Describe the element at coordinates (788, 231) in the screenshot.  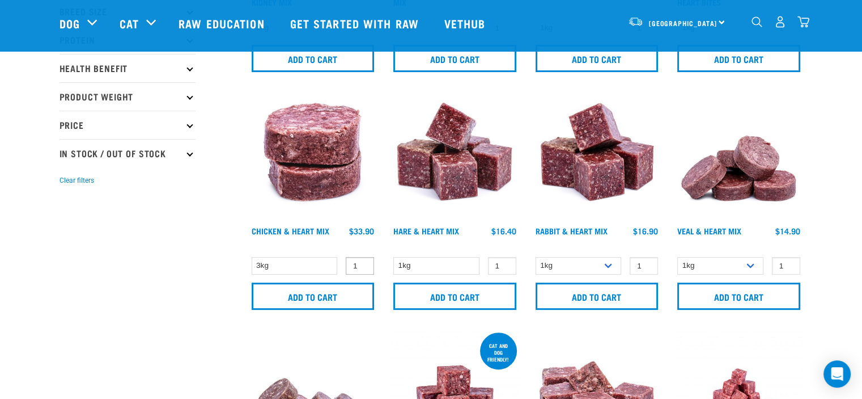
I see `div: $14.90` at that location.